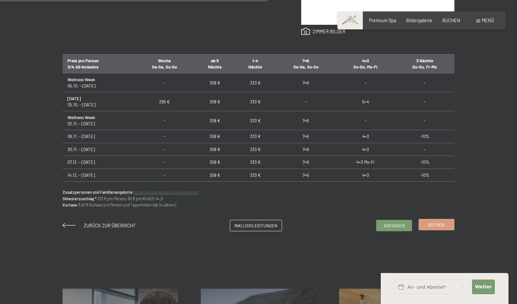 The image size is (517, 304). Describe the element at coordinates (98, 192) in the screenshot. I see `strong: Zusatzpersonen und Familienangebote:` at that location.